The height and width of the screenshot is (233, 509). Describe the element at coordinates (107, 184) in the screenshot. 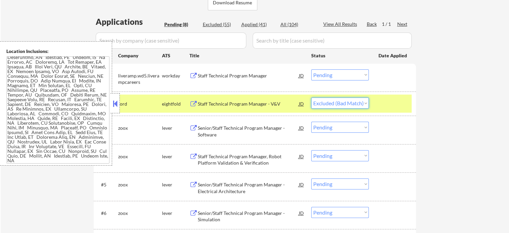

I see `div: #5` at that location.